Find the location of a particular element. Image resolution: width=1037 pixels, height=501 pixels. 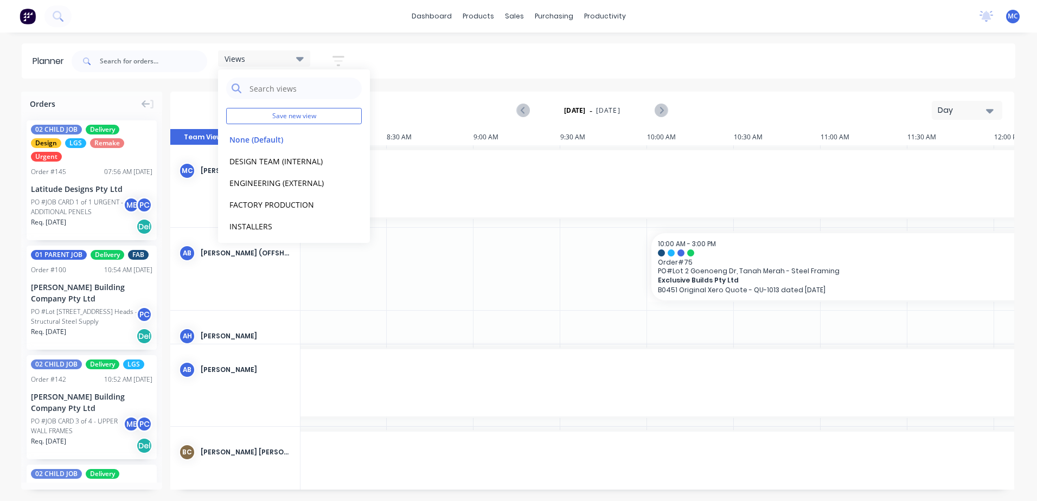

div: 10:30 AM is located at coordinates (777, 137).